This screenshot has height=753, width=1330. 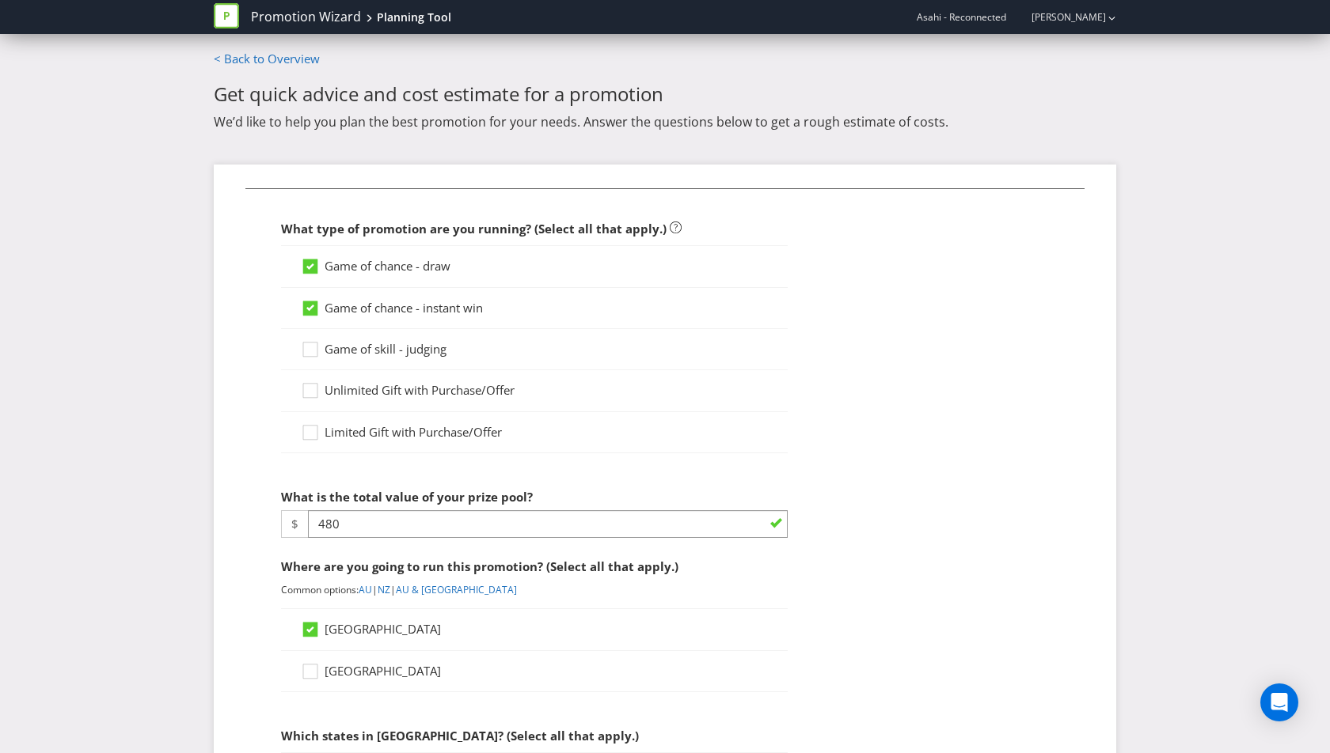 I want to click on span: Common options:, so click(x=320, y=590).